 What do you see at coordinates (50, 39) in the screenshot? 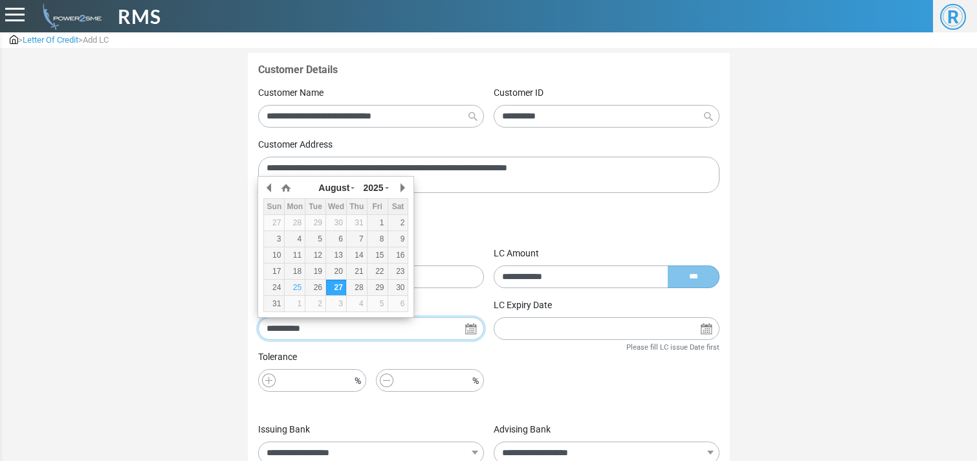
I see `span: Letter Of Credit` at bounding box center [50, 39].